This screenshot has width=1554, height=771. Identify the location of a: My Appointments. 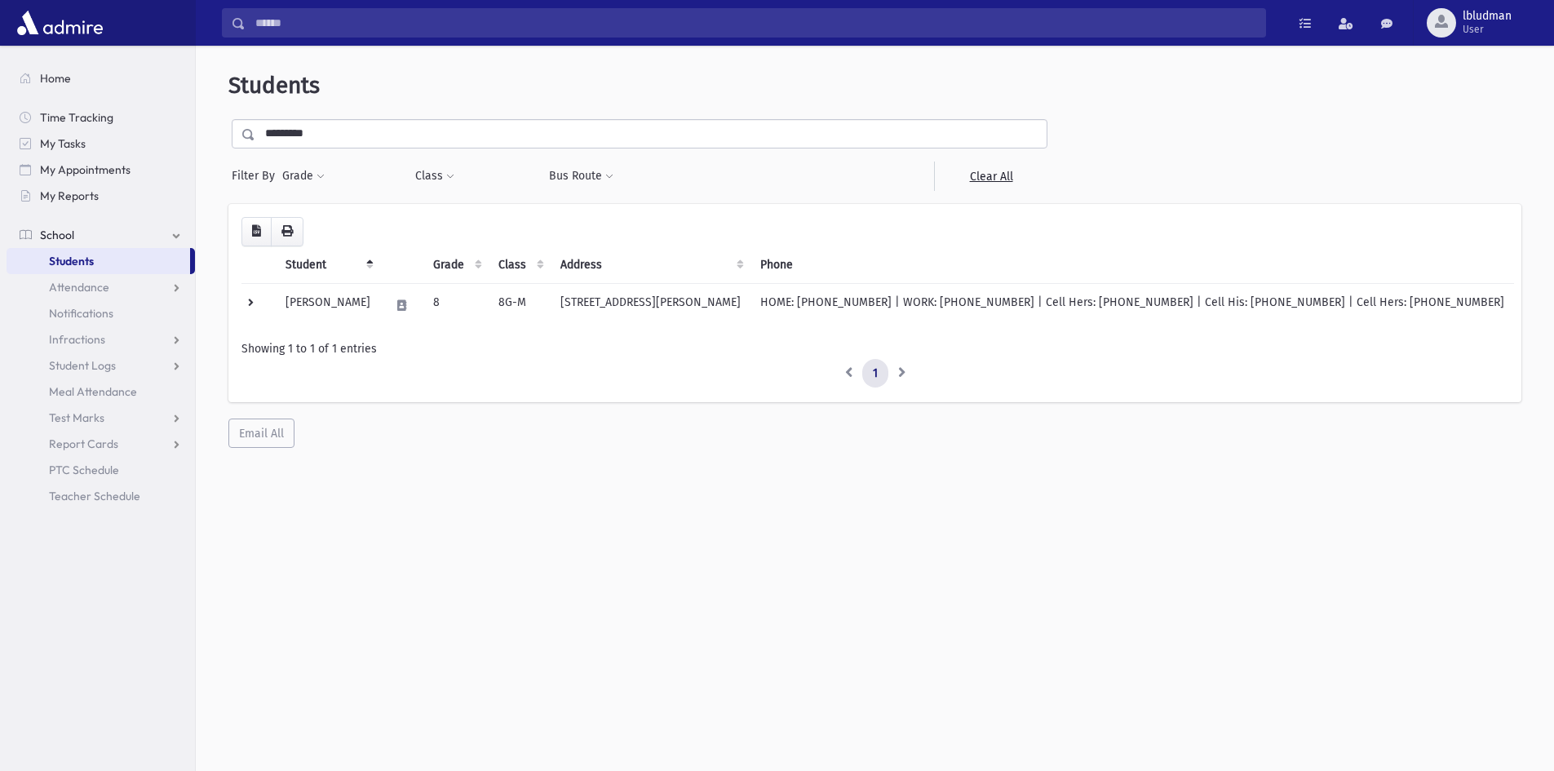
(100, 170).